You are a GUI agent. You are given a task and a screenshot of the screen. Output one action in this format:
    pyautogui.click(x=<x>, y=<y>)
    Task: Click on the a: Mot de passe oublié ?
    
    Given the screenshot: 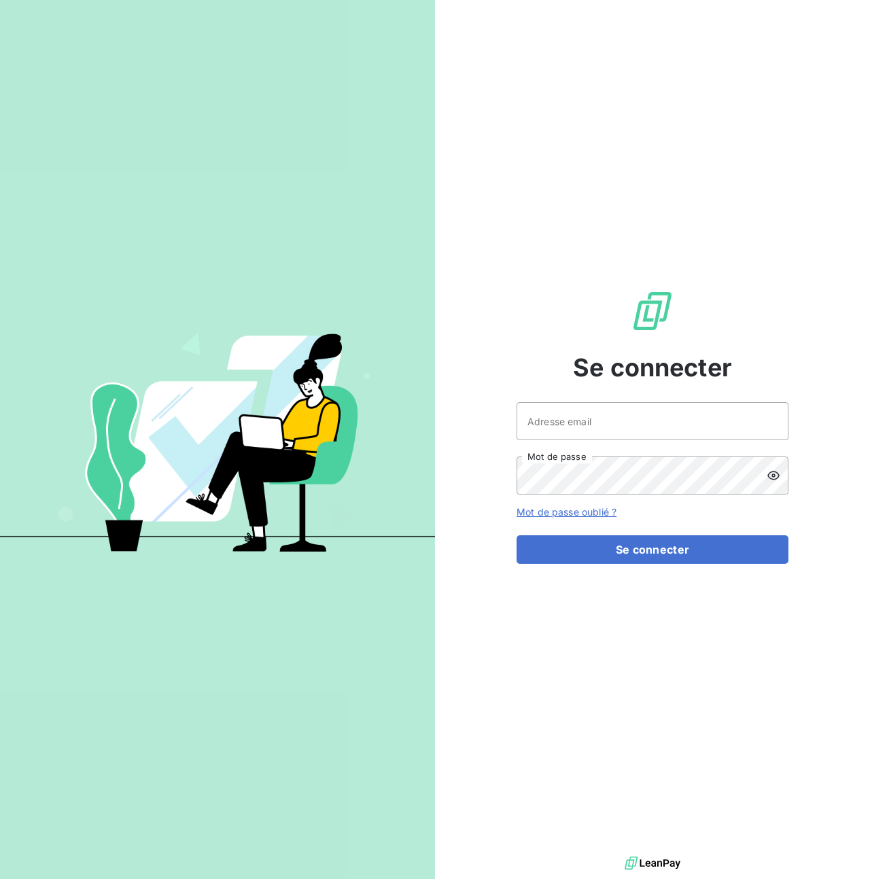 What is the action you would take?
    pyautogui.click(x=566, y=512)
    